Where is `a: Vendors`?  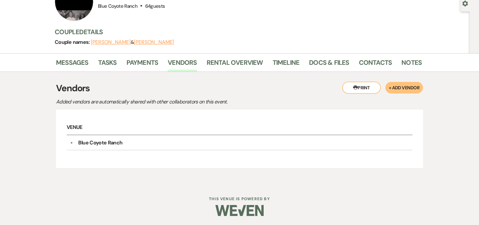 a: Vendors is located at coordinates (182, 64).